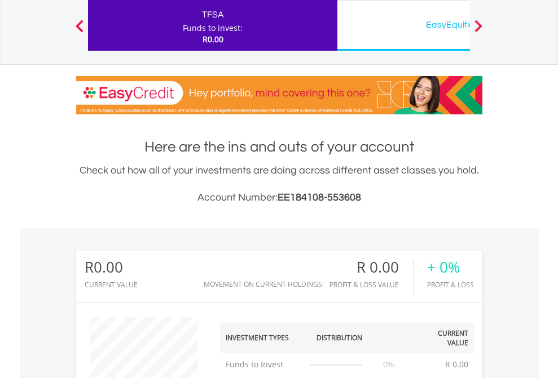 The image size is (558, 378). Describe the element at coordinates (279, 147) in the screenshot. I see `h1: Here are the ins and outs of your account` at that location.